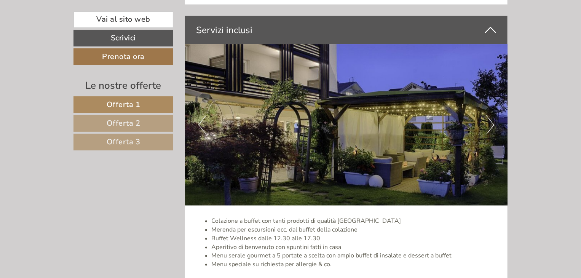 The height and width of the screenshot is (278, 581). I want to click on li: Aperitivo di benvenuto con spuntini fatti in casa, so click(354, 247).